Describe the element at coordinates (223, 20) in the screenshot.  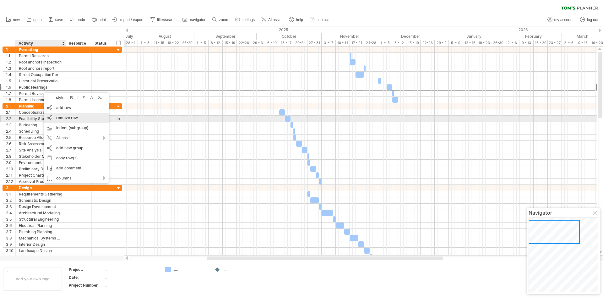
I see `span: zoom` at that location.